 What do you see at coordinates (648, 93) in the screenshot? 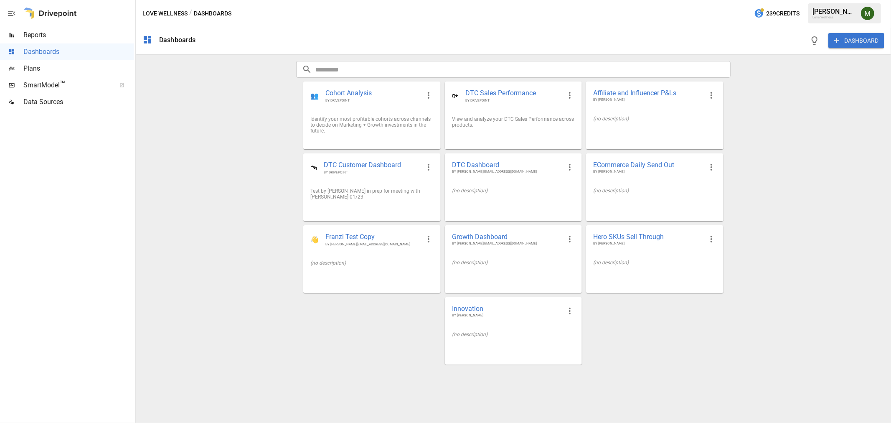
I see `span: Affiliate and Influencer P&Ls` at bounding box center [648, 93].